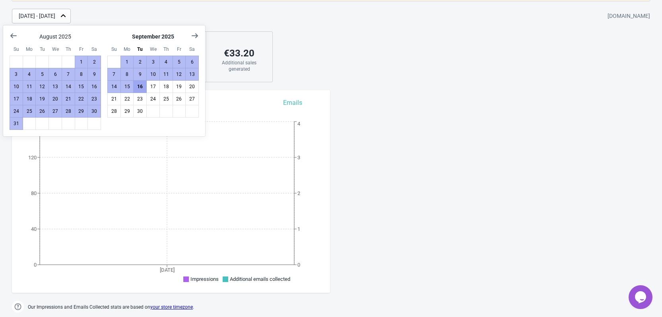 Image resolution: width=662 pixels, height=317 pixels. What do you see at coordinates (166, 62) in the screenshot?
I see `button: September 4 2025` at bounding box center [166, 62].